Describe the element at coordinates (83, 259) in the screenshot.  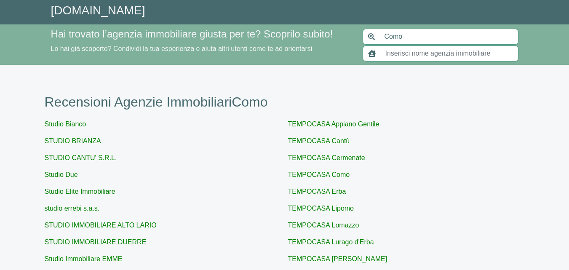
I see `a: Studio Immobiliare EMME` at that location.